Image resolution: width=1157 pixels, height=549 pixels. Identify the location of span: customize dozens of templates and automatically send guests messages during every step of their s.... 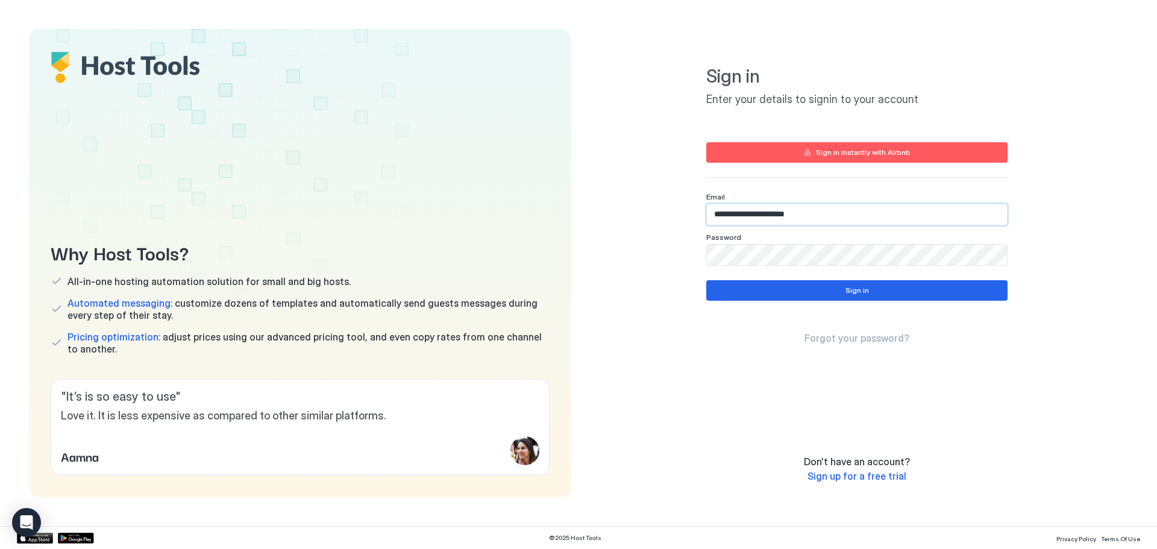
(308, 309).